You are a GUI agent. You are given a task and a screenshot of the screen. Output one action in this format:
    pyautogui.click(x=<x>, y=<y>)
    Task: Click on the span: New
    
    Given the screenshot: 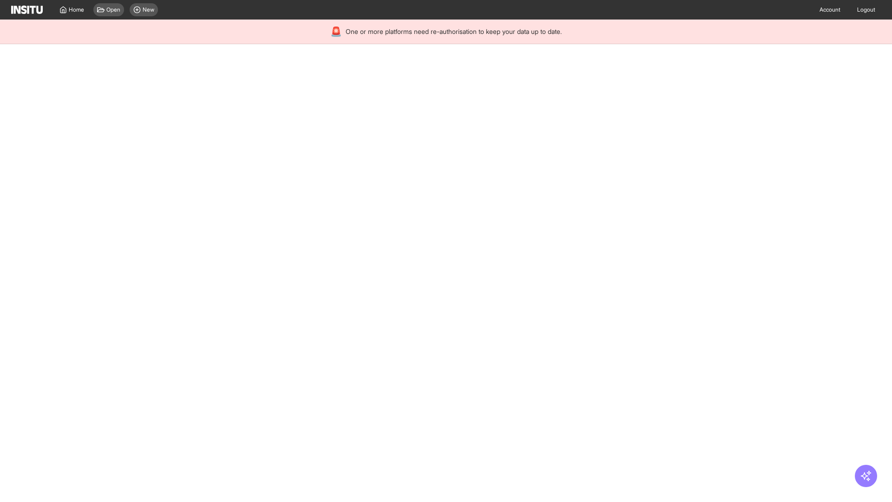 What is the action you would take?
    pyautogui.click(x=148, y=10)
    